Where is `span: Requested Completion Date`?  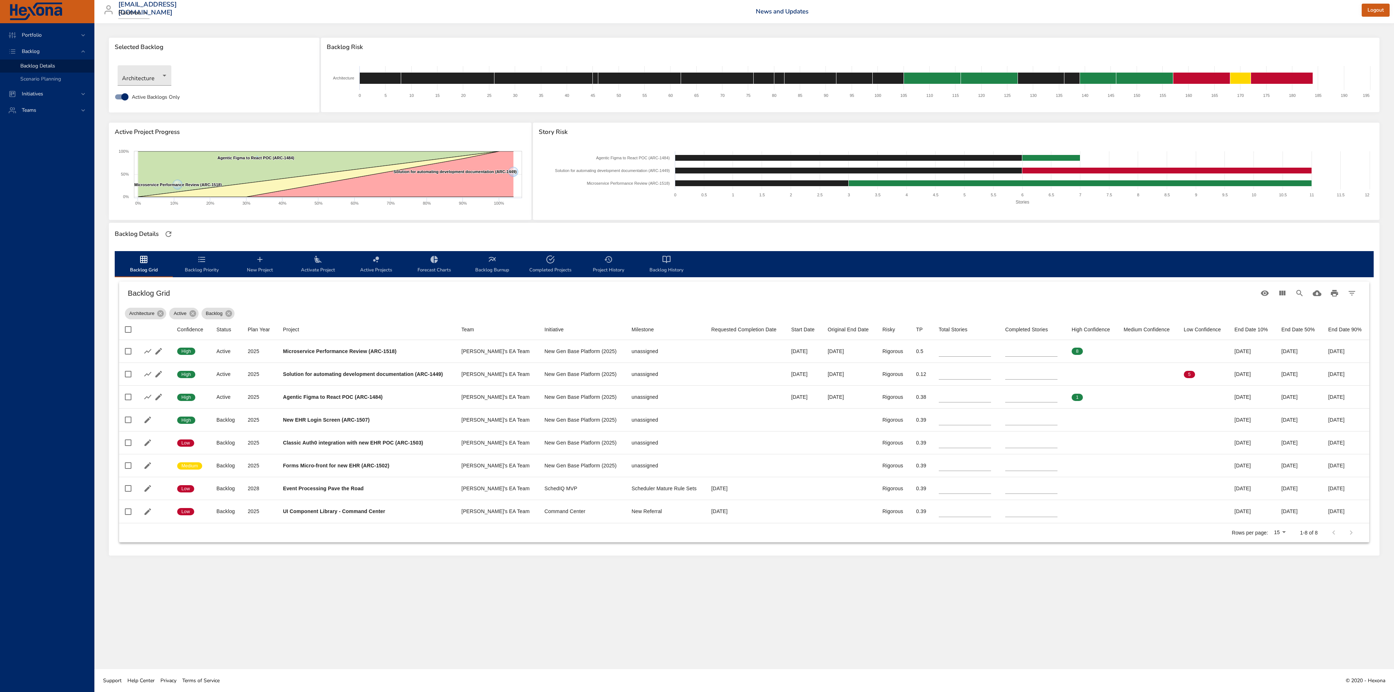
span: Requested Completion Date is located at coordinates (745, 330).